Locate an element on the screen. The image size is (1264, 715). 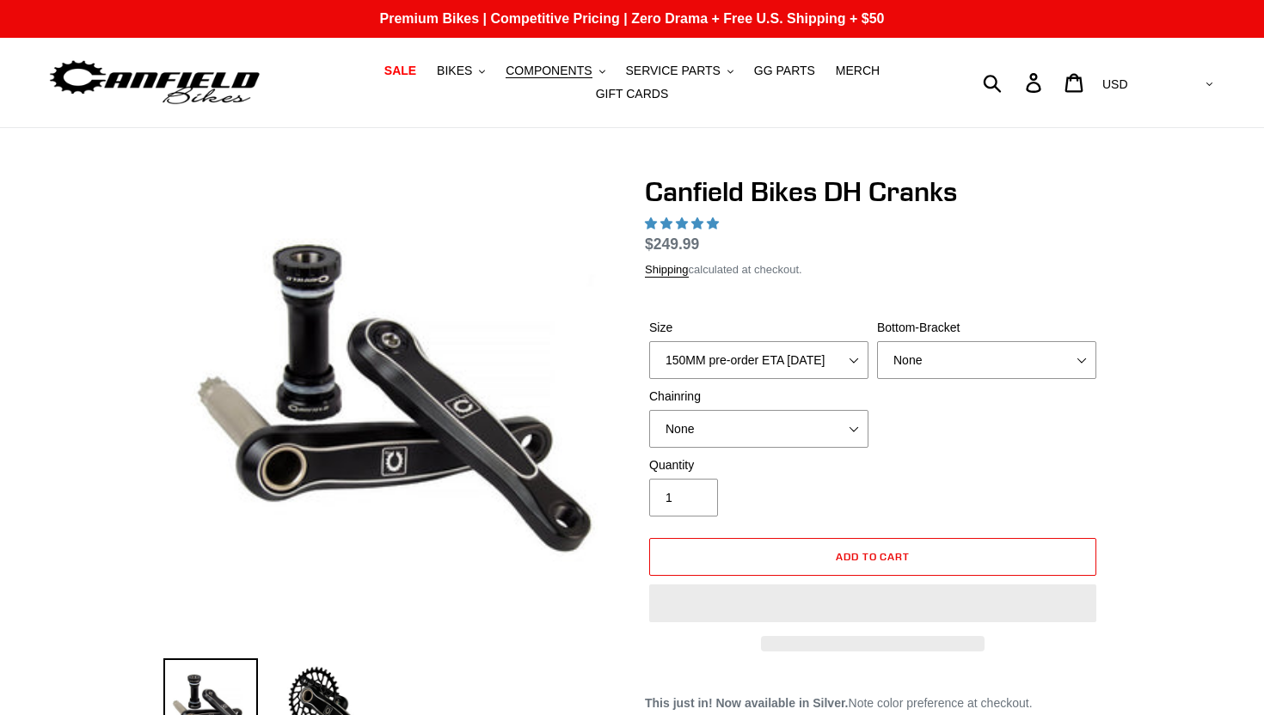
button: BIKES is located at coordinates (461, 70).